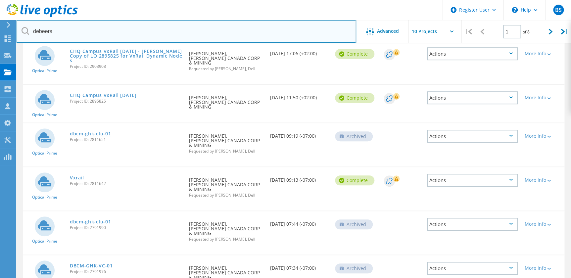  Describe the element at coordinates (126, 101) in the screenshot. I see `span: Project ID: 2895825` at that location.